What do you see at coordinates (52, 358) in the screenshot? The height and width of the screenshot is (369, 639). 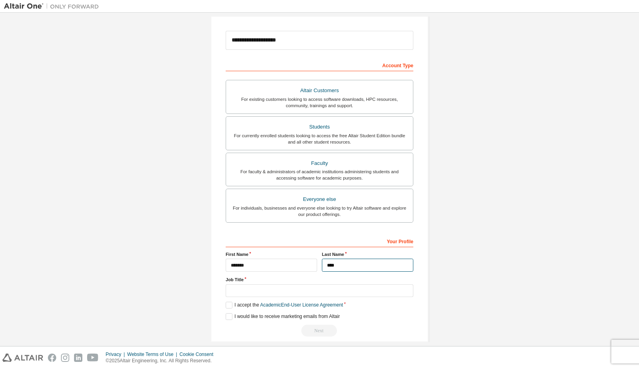 I see `img: facebook.svg` at bounding box center [52, 358].